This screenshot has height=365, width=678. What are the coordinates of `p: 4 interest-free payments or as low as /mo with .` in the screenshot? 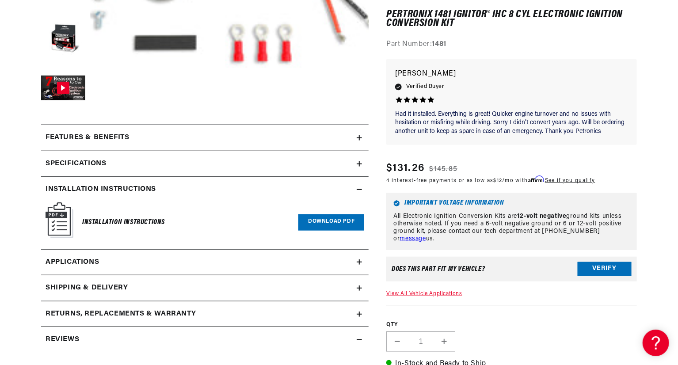 It's located at (490, 180).